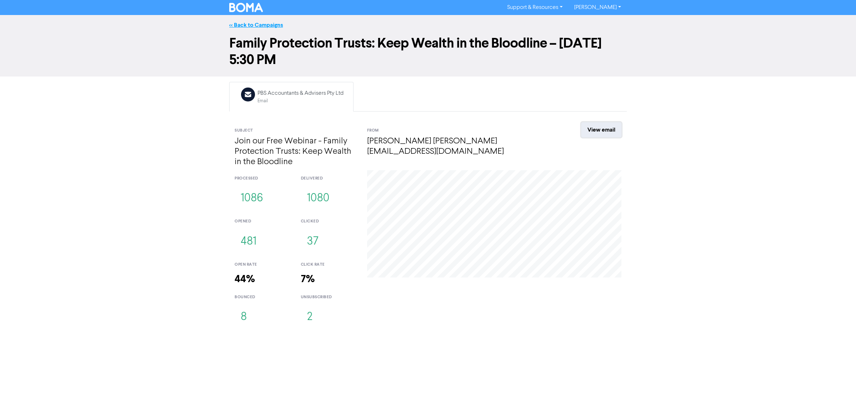  Describe the element at coordinates (246, 8) in the screenshot. I see `img: BOMA Logo` at that location.